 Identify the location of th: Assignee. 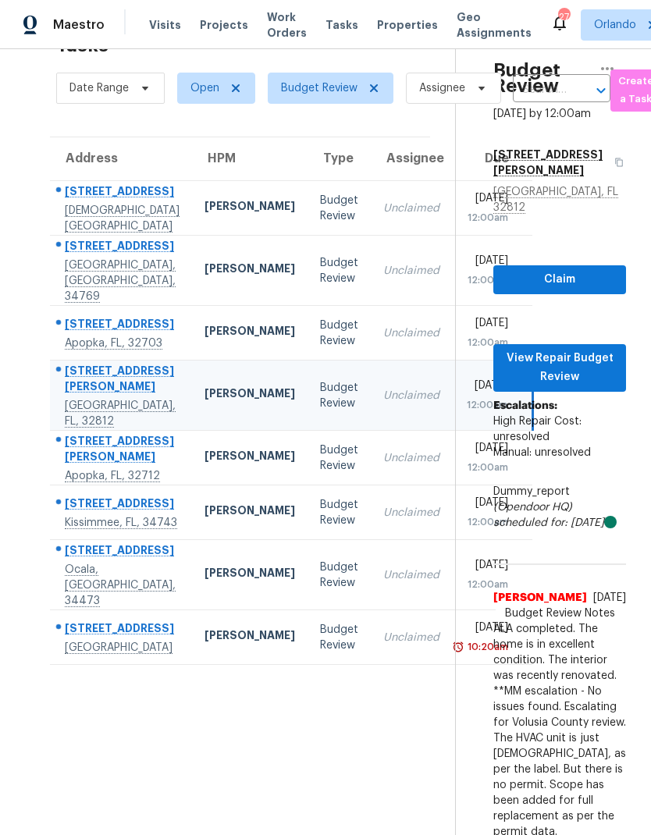
(411, 159).